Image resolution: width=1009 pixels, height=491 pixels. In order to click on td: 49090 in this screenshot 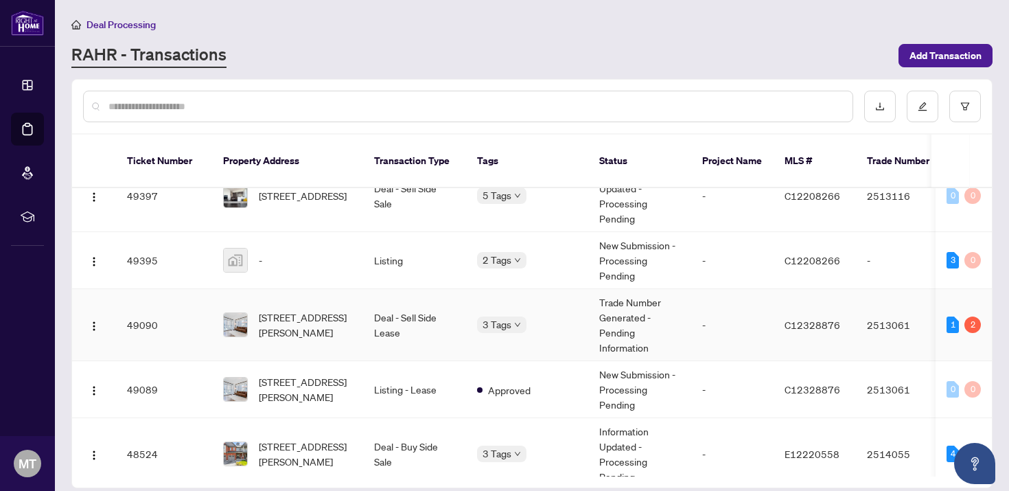, I will do `click(164, 325)`.